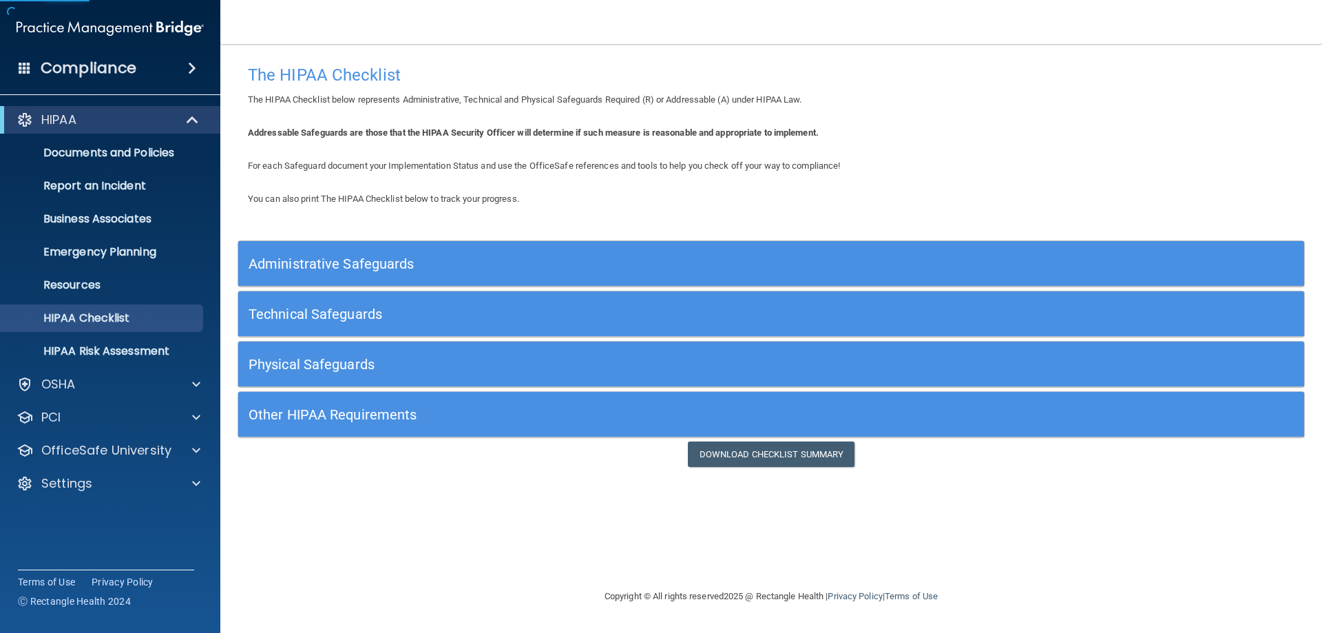 The width and height of the screenshot is (1322, 633). What do you see at coordinates (108, 384) in the screenshot?
I see `a: OSHA` at bounding box center [108, 384].